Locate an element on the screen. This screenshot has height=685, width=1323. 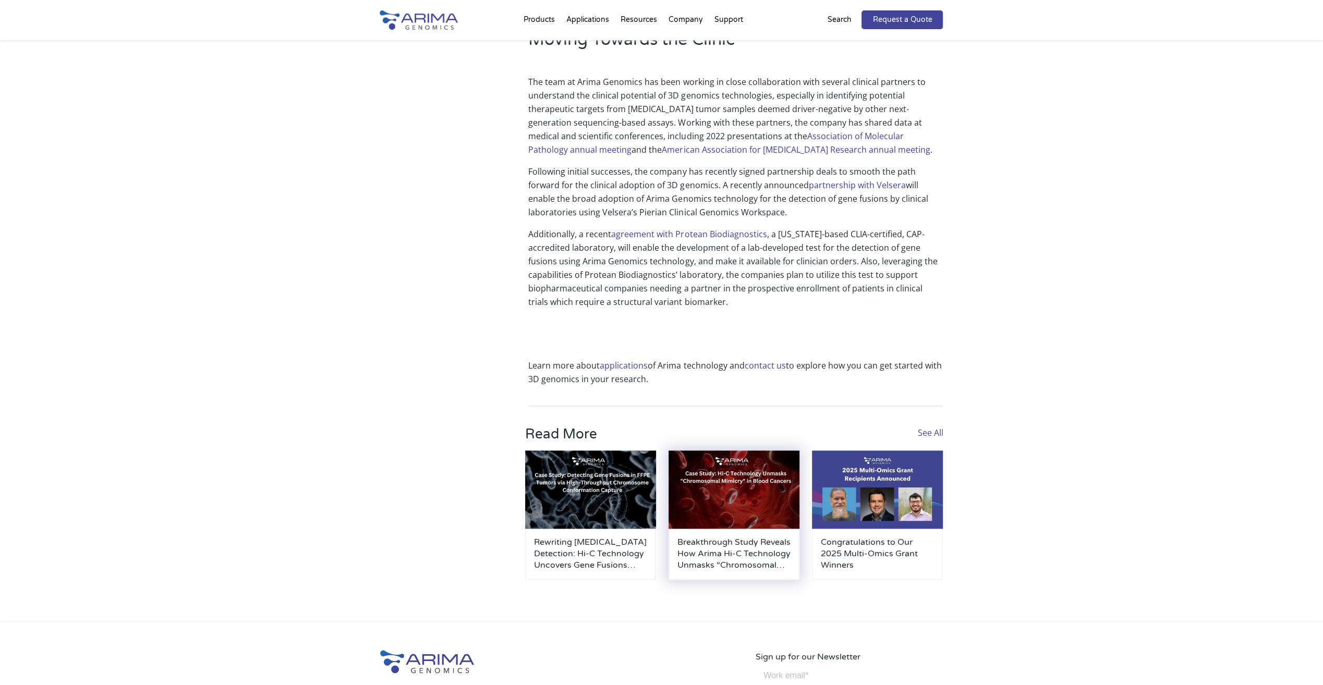
h3: Read More is located at coordinates (627, 438).